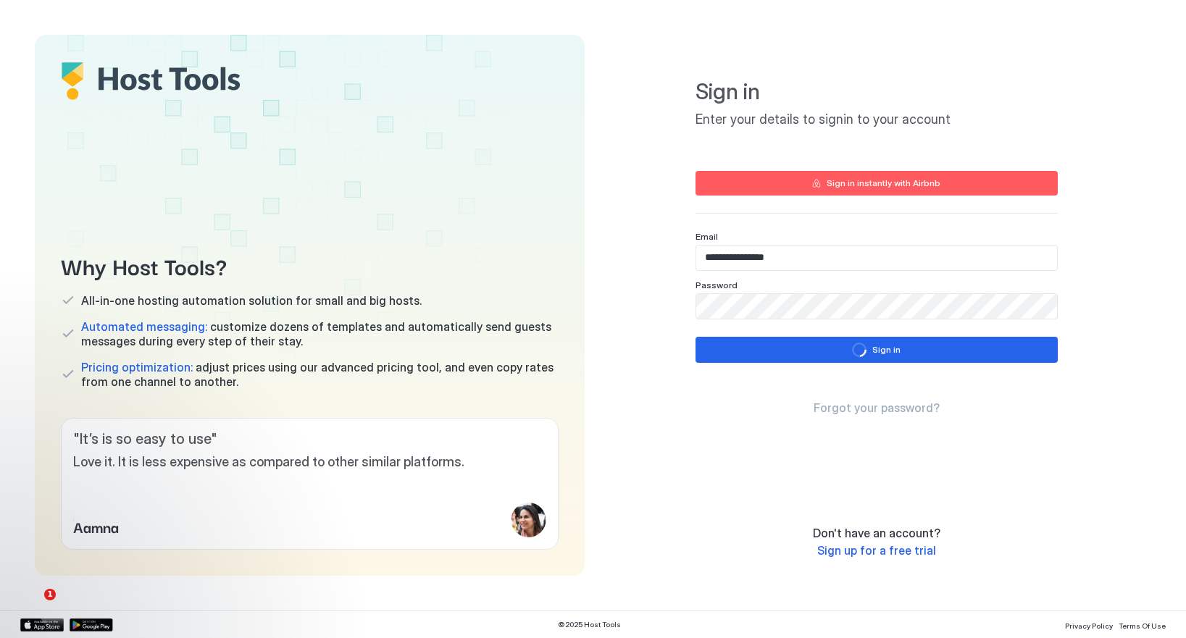 This screenshot has height=638, width=1186. I want to click on div: Sign in, so click(886, 350).